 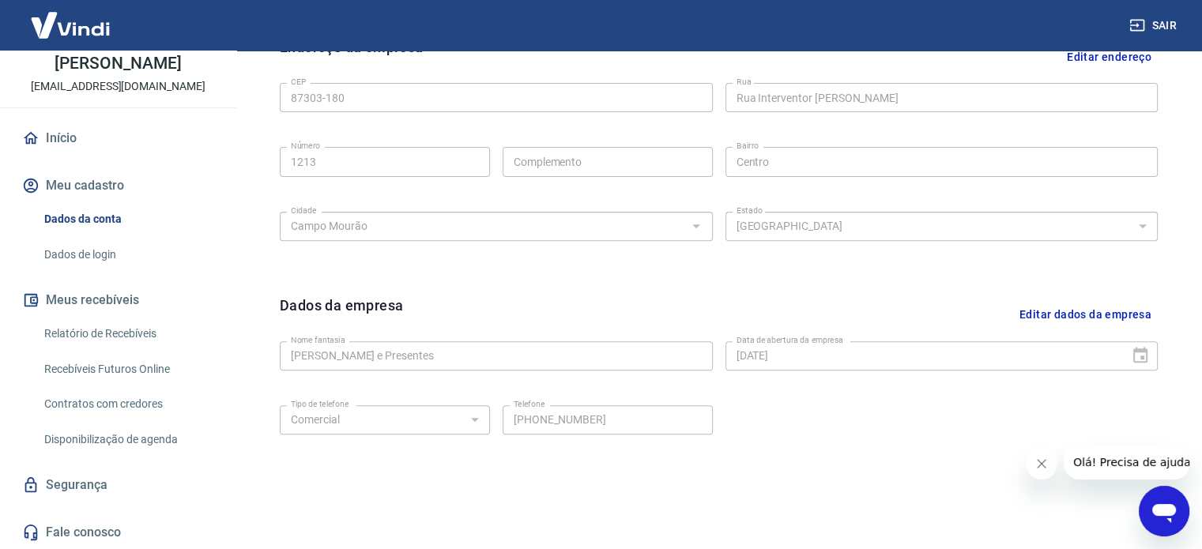 I want to click on a: Disponibilização de agenda, so click(x=127, y=440).